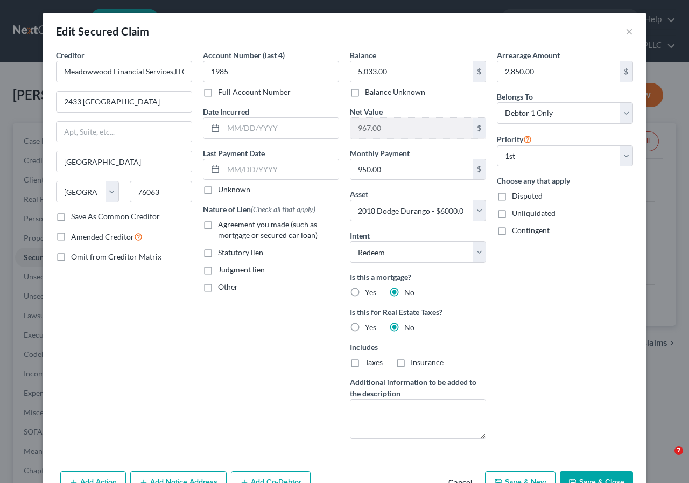  I want to click on label: Choose any that apply, so click(565, 180).